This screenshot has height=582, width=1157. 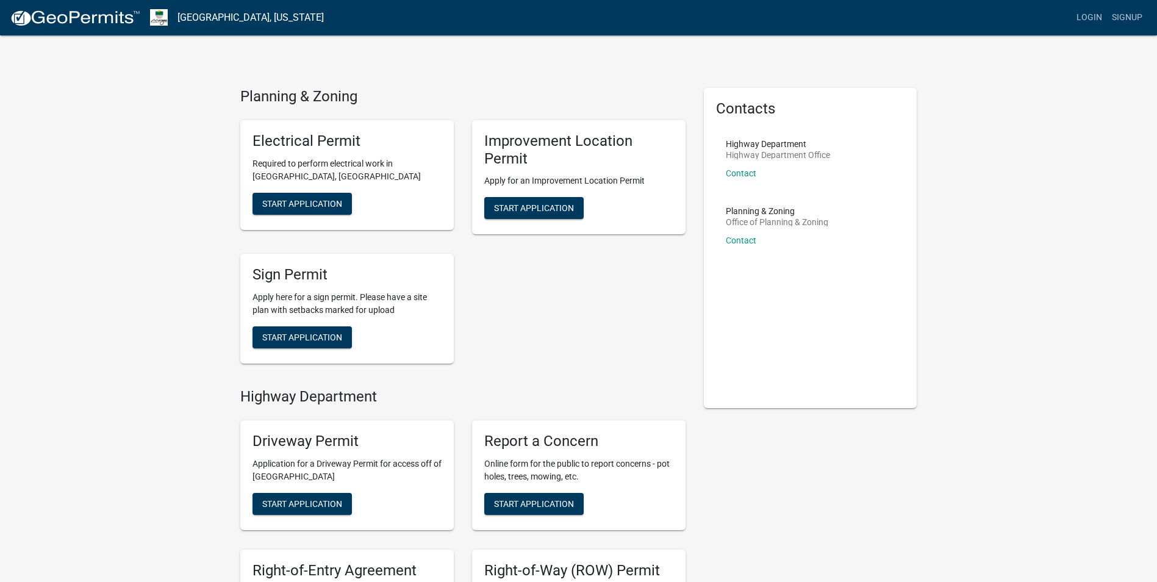 I want to click on h5: Sign Permit, so click(x=347, y=274).